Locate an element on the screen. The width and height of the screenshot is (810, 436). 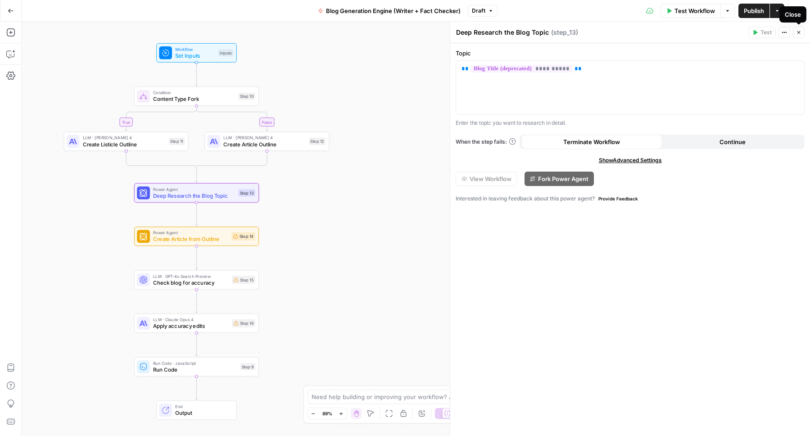
div: Step 9 is located at coordinates (248, 367).